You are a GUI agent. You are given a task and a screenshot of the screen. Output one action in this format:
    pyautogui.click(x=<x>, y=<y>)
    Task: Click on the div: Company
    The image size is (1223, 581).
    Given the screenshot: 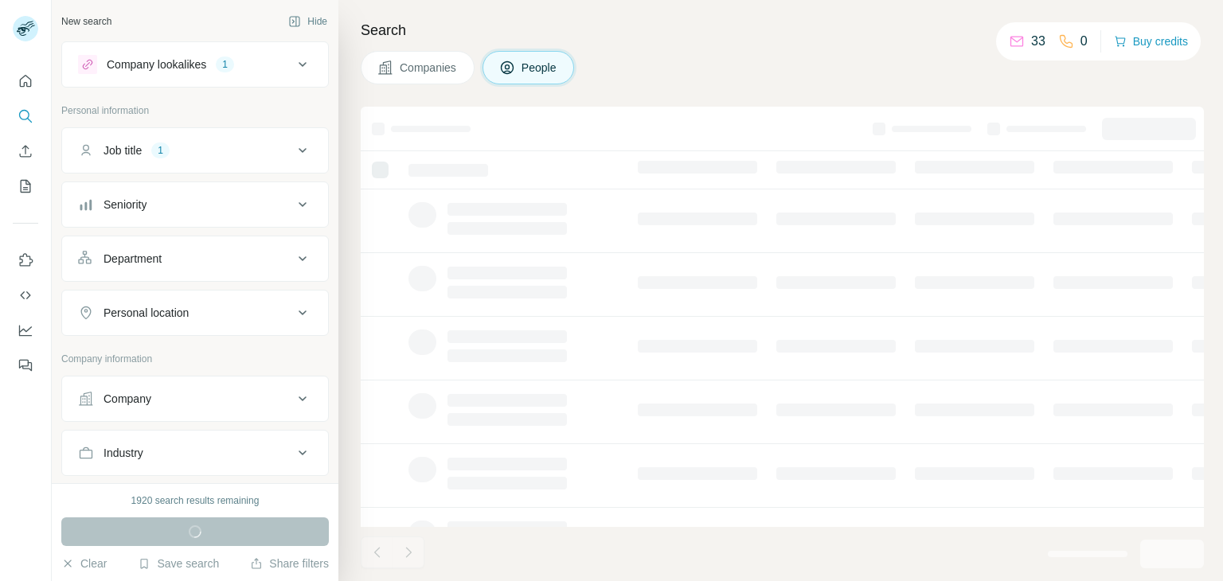 What is the action you would take?
    pyautogui.click(x=127, y=399)
    